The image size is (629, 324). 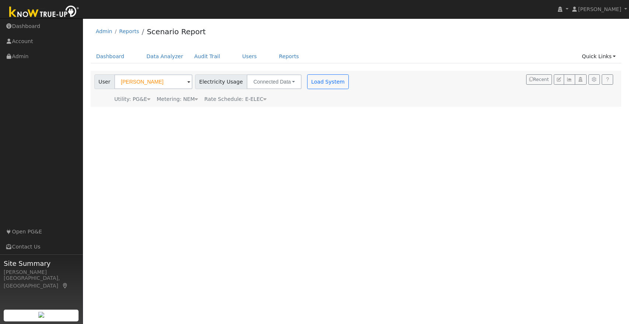 What do you see at coordinates (221, 82) in the screenshot?
I see `span: Electricity Usage` at bounding box center [221, 82].